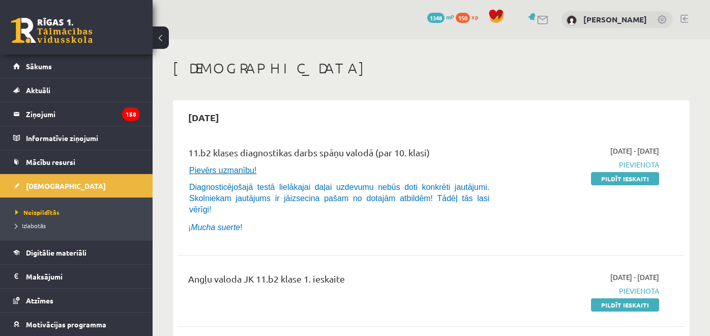 This screenshot has width=710, height=336. I want to click on span: 1348, so click(436, 18).